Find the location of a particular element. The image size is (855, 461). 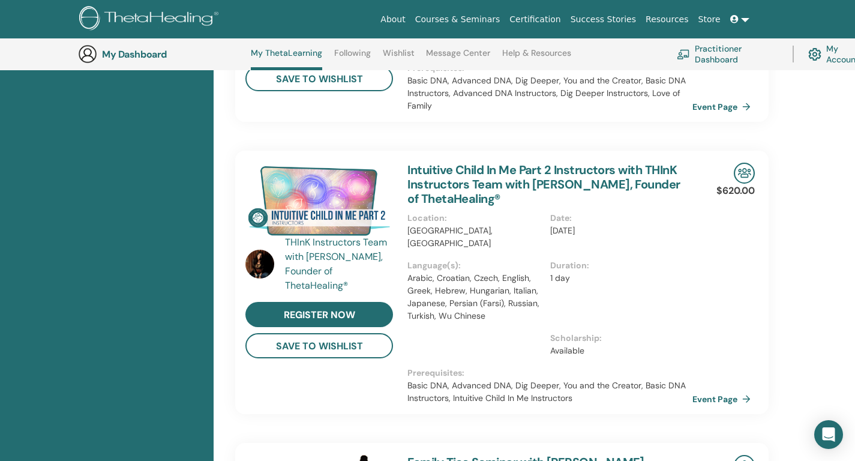

p: $620.00 is located at coordinates (736, 191).